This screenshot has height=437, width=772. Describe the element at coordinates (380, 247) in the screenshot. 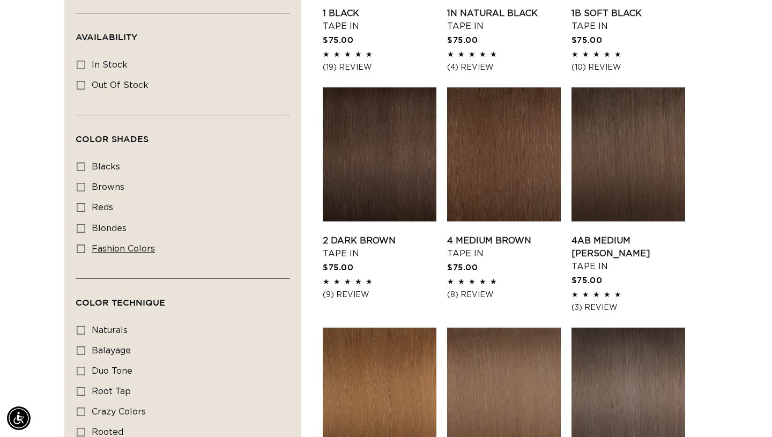

I see `a: 2 Dark Brown Tape In` at that location.